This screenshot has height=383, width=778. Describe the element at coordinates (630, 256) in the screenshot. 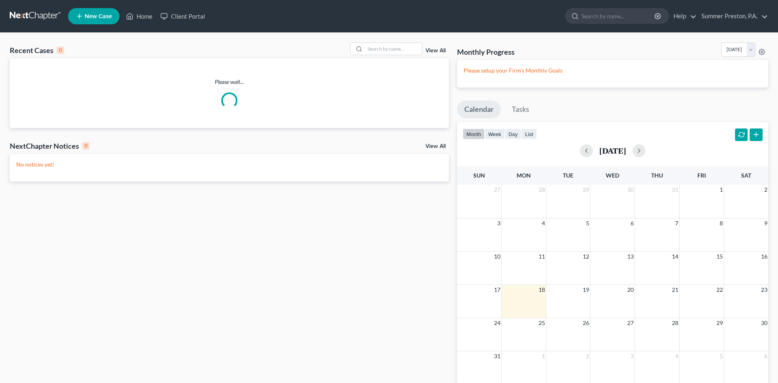

I see `span: 13` at that location.